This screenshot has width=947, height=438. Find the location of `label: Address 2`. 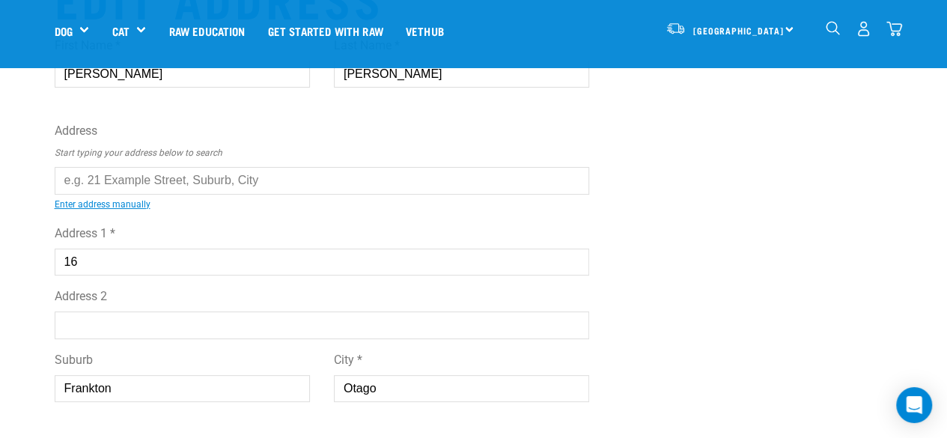

label: Address 2 is located at coordinates (322, 296).